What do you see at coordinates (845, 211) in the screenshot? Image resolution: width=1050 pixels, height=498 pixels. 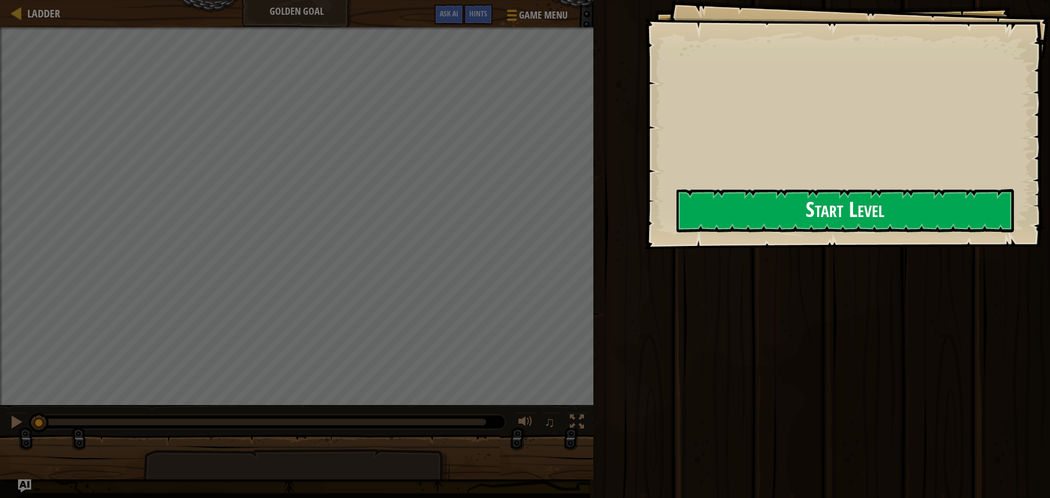 I see `button: Start Level` at bounding box center [845, 211].